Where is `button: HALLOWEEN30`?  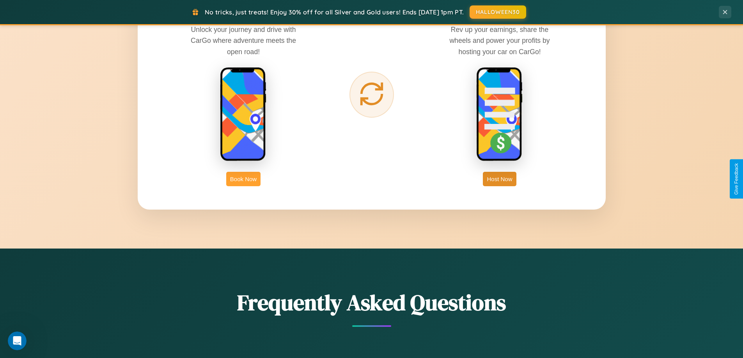
button: HALLOWEEN30 is located at coordinates (498, 12).